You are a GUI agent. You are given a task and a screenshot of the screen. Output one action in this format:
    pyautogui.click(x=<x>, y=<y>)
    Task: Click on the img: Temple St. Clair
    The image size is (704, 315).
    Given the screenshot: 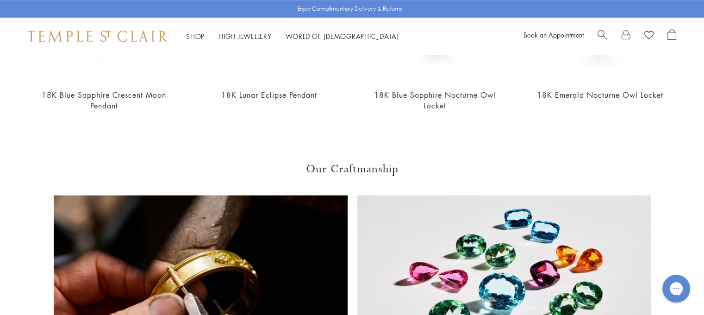 What is the action you would take?
    pyautogui.click(x=98, y=36)
    